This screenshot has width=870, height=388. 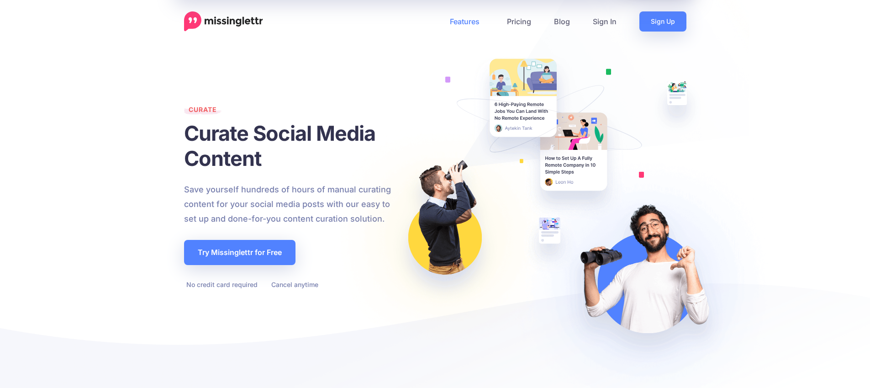 I want to click on a: Pricing, so click(x=519, y=21).